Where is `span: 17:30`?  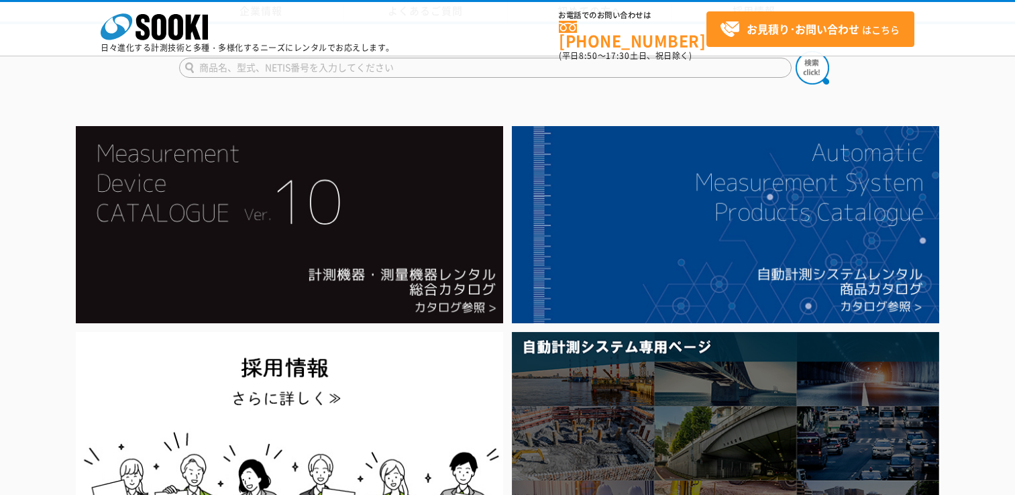 span: 17:30 is located at coordinates (618, 56).